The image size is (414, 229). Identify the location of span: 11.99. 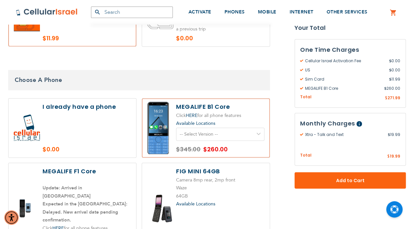
(395, 79).